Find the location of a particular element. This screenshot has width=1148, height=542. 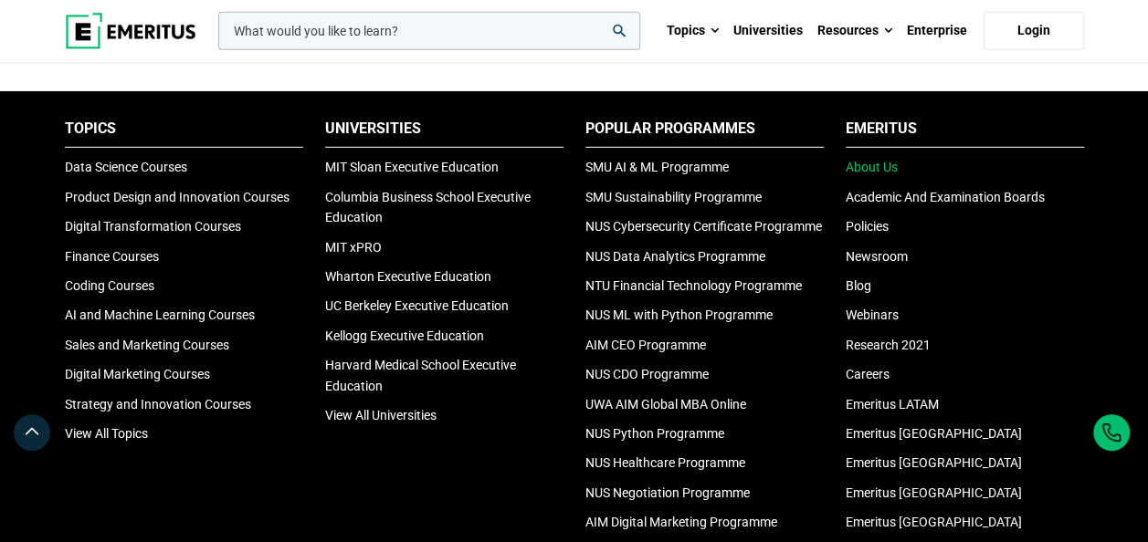

a: Login is located at coordinates (1034, 31).